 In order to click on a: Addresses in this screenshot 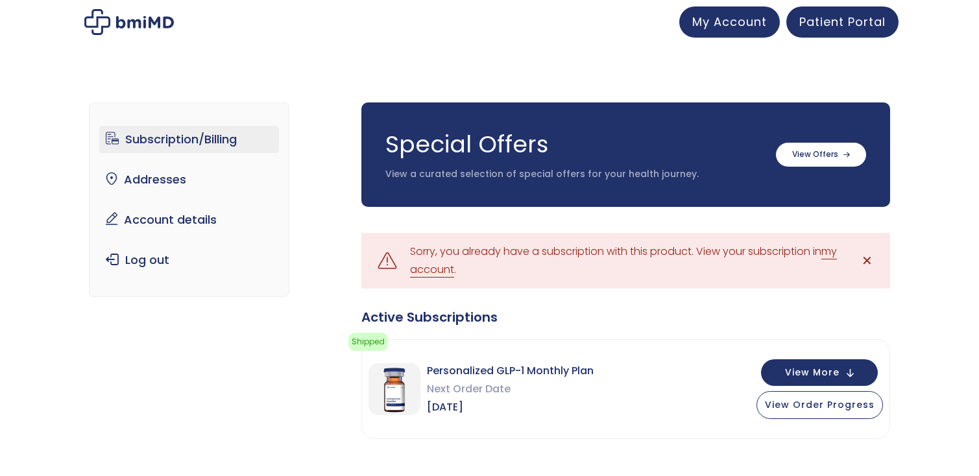, I will do `click(189, 180)`.